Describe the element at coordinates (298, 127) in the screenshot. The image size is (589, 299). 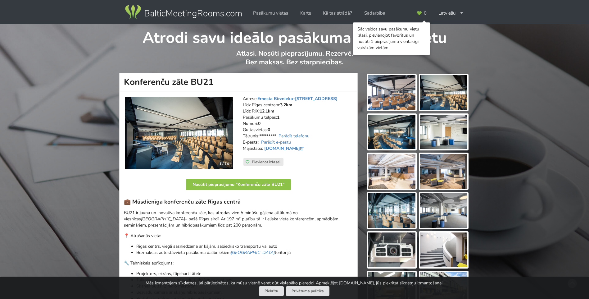
I see `address: Adrese: Līdz Rīgas centram: Līdz RIX: Pasākumu telpas: Numuri: Gultasvietas: Tālrunis: E-pasts: M...` at that location.